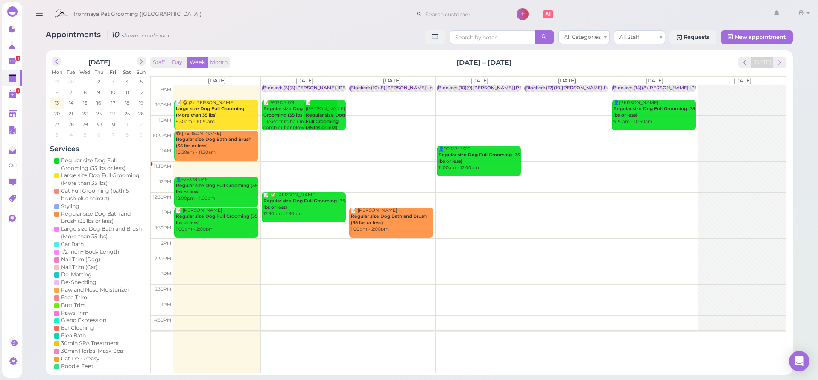 The height and width of the screenshot is (380, 818). What do you see at coordinates (141, 124) in the screenshot?
I see `span: 2` at bounding box center [141, 124].